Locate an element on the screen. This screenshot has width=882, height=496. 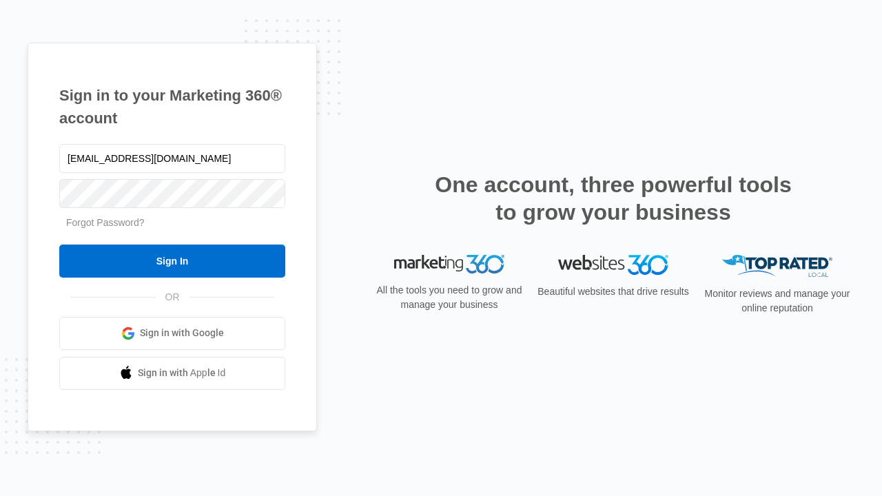
img: Top Rated Local is located at coordinates (777, 266).